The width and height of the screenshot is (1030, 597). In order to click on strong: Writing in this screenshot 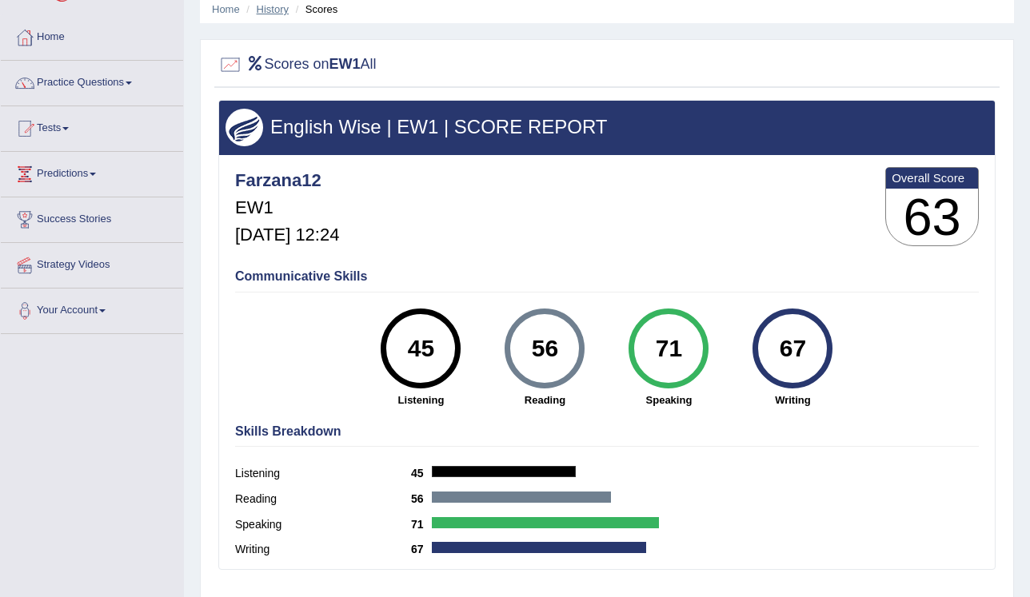, I will do `click(793, 400)`.